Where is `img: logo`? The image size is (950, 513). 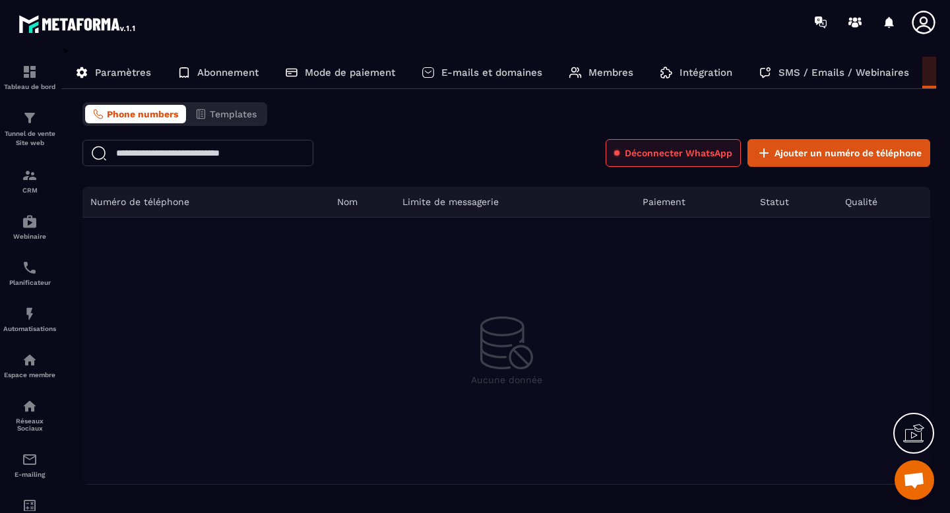 img: logo is located at coordinates (78, 24).